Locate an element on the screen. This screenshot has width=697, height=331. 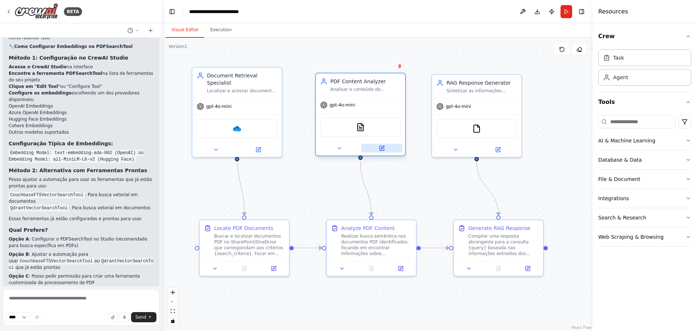
li: Cohere Embeddings is located at coordinates (81, 126).